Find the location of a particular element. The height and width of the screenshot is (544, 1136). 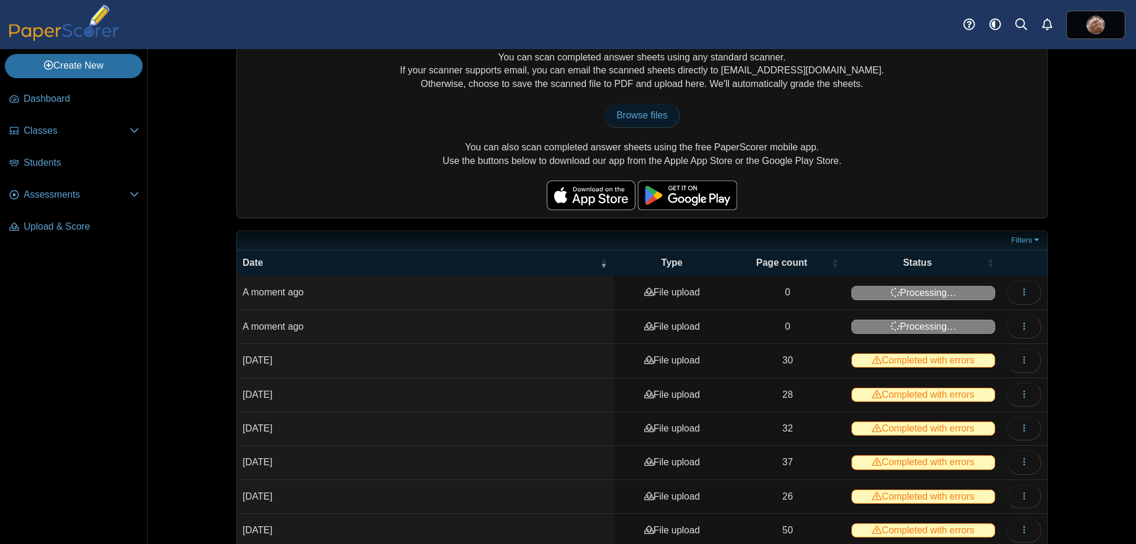

a: Alerts is located at coordinates (1047, 25).